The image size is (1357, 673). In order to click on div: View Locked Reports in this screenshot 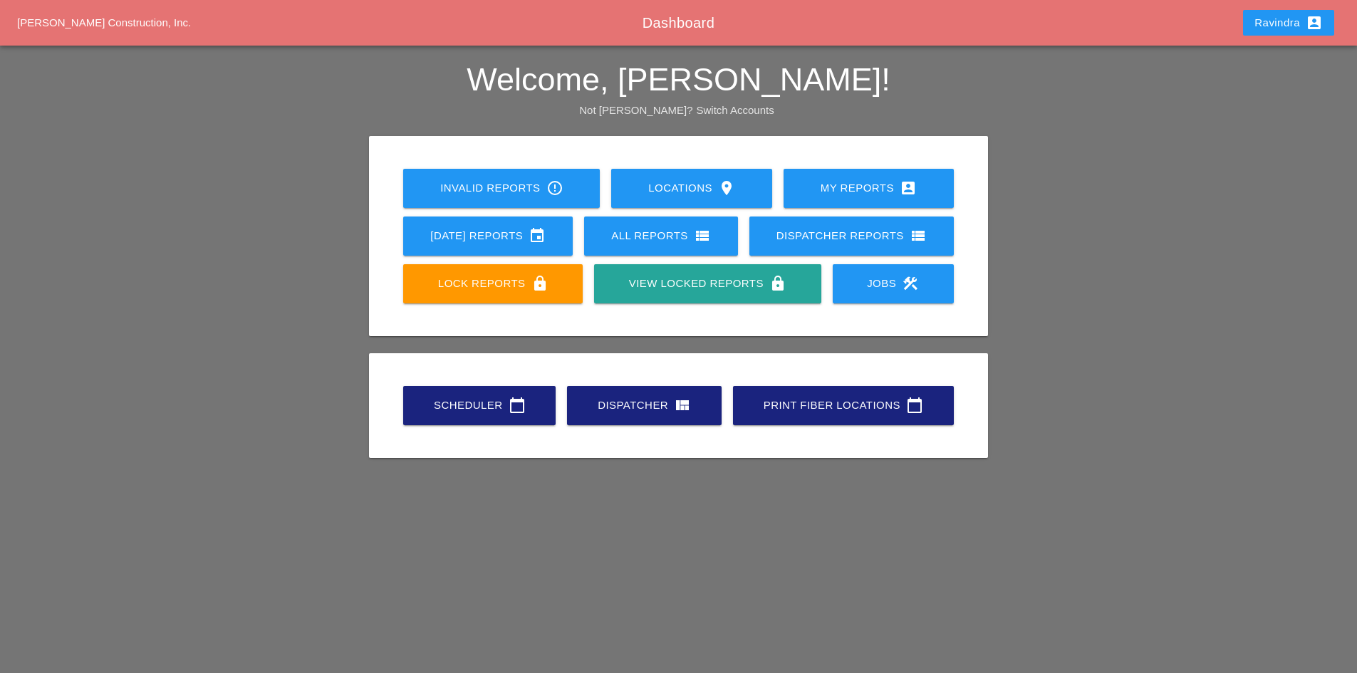, I will do `click(707, 284)`.